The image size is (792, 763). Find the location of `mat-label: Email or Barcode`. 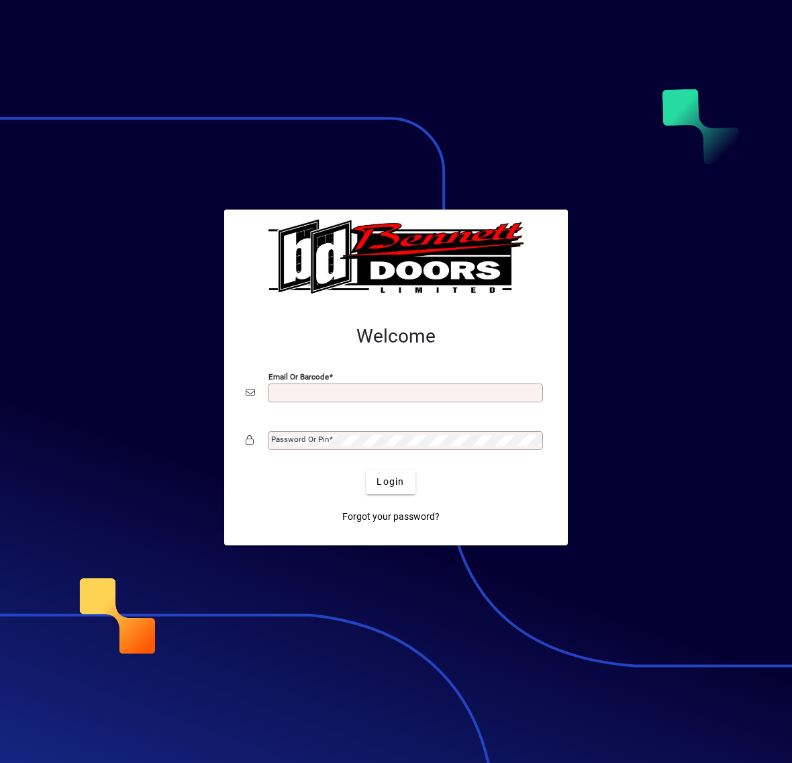

mat-label: Email or Barcode is located at coordinates (299, 376).